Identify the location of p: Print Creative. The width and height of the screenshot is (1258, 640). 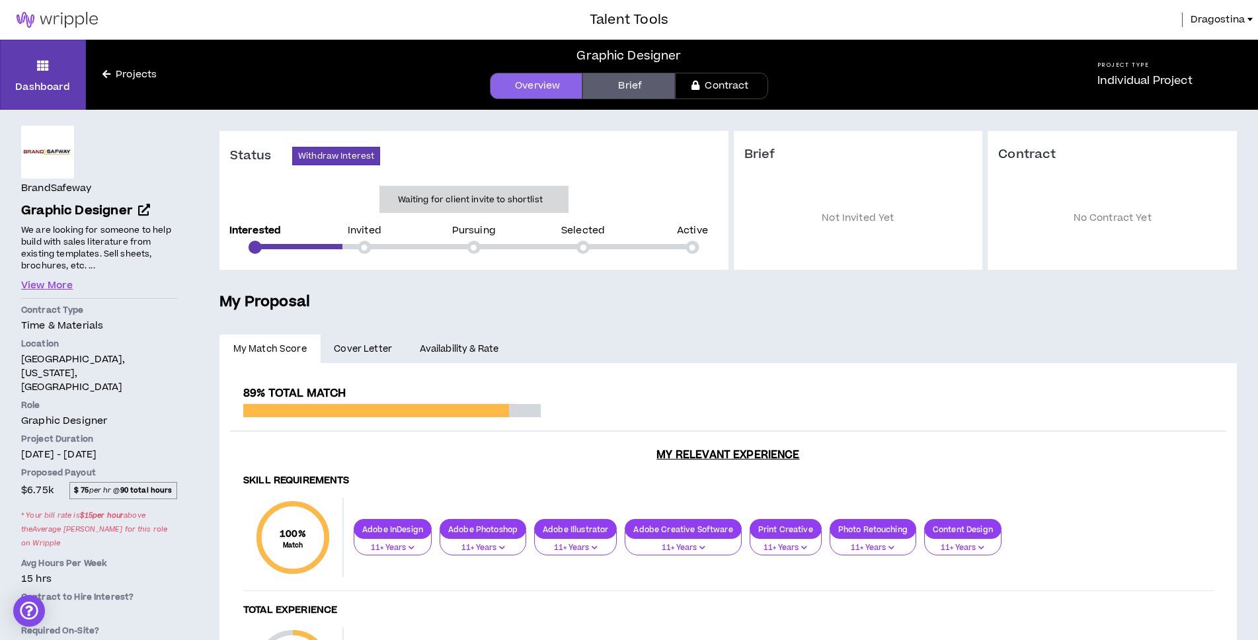
(786, 529).